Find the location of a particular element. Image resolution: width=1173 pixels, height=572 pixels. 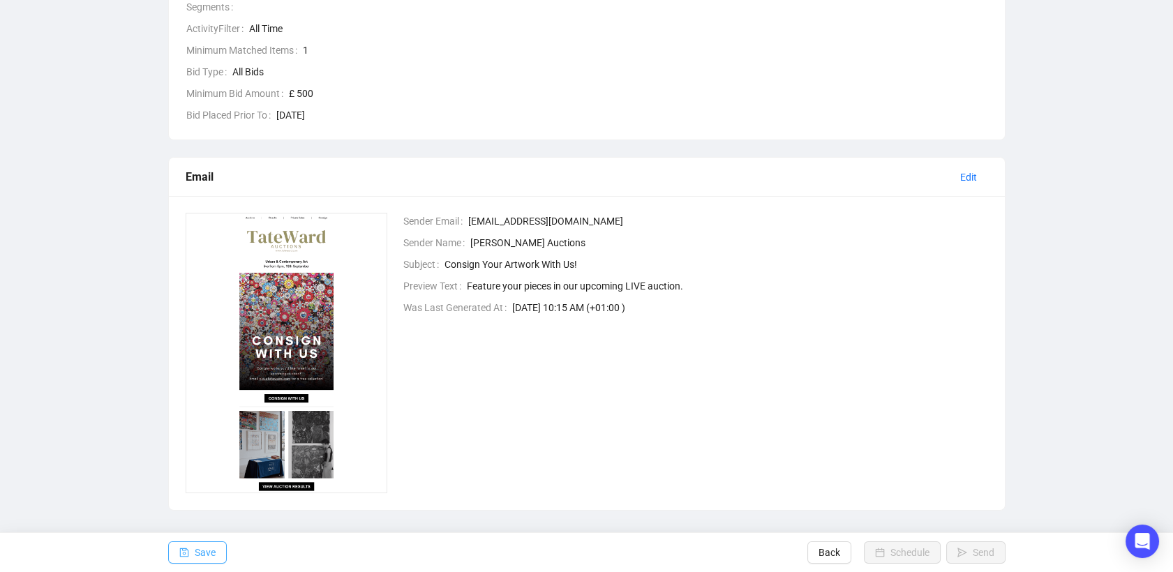

span: Bid Placed Prior To is located at coordinates (231, 115).